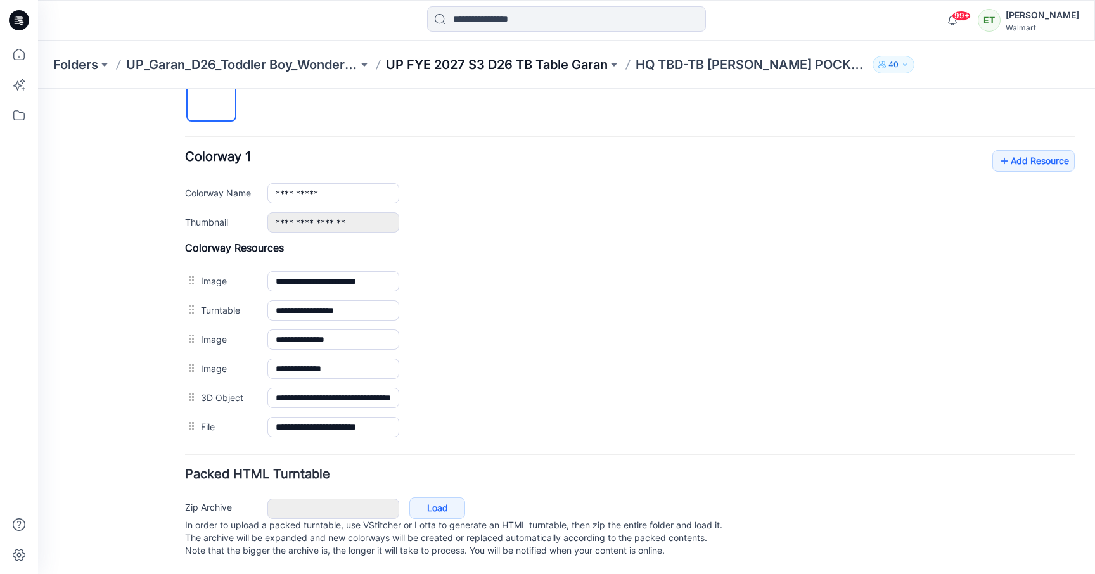  Describe the element at coordinates (399, 420) in the screenshot. I see `a: Load` at that location.